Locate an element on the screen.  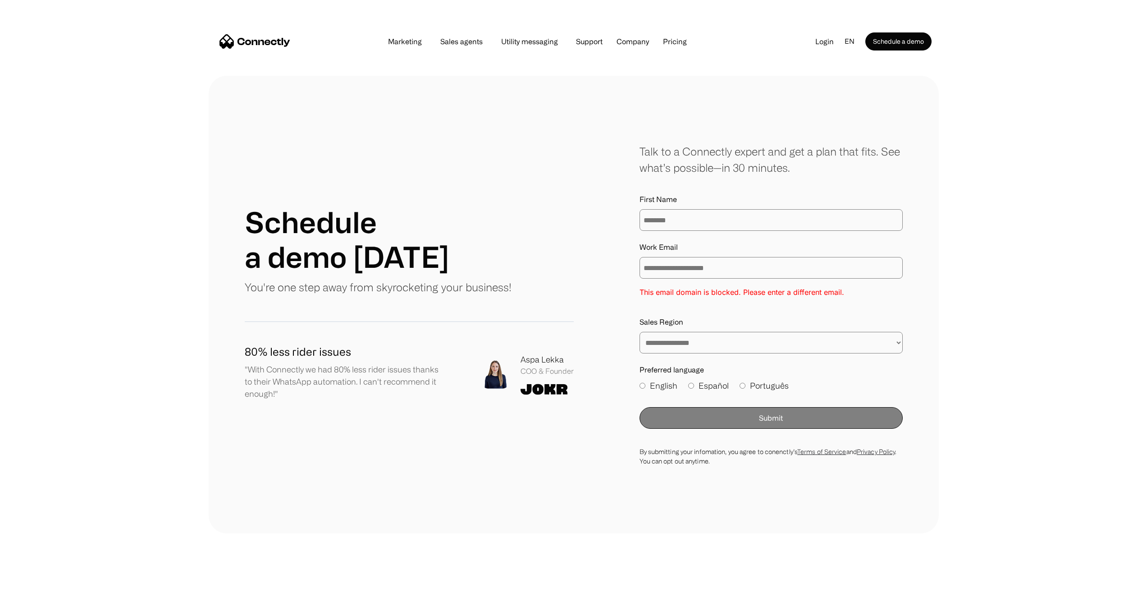
label: Sales Region is located at coordinates (771, 322).